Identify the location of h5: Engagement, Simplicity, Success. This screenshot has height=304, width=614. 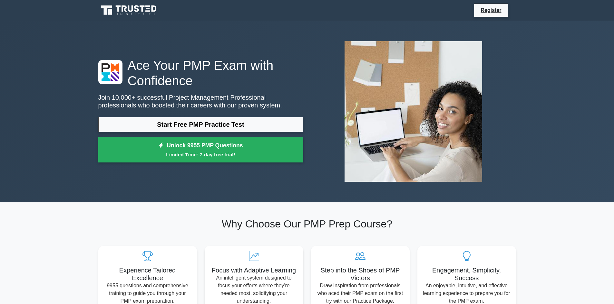
(466, 274).